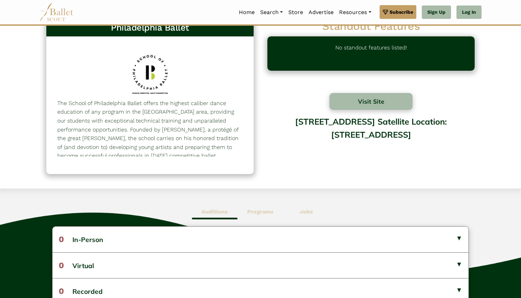  Describe the element at coordinates (321, 12) in the screenshot. I see `a: Advertise` at that location.